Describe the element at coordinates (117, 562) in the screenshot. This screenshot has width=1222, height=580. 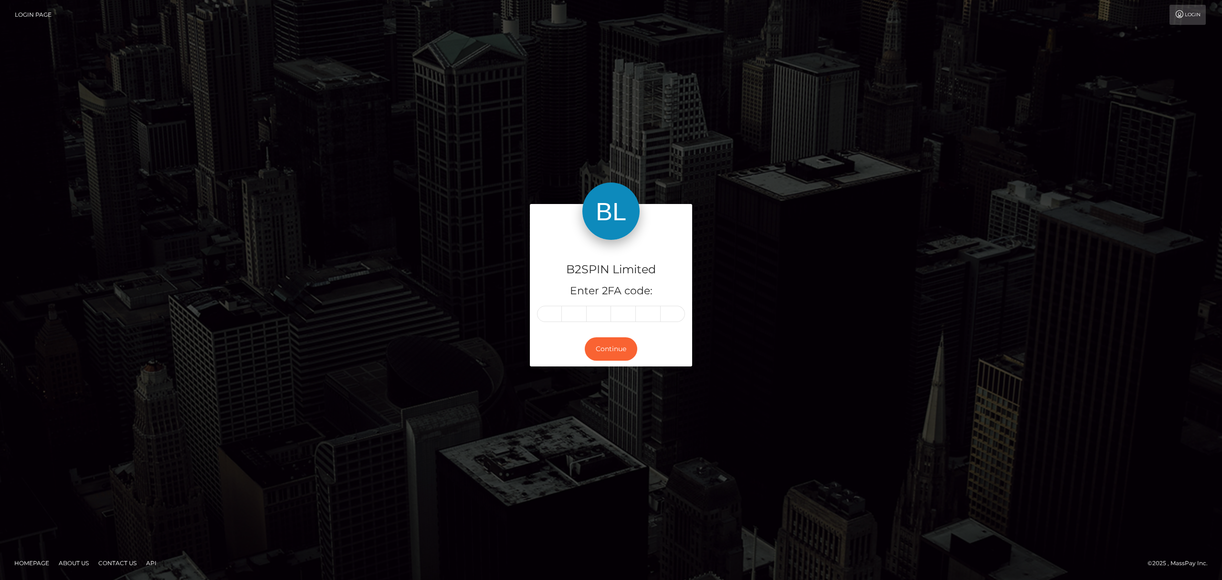
I see `a: Contact Us` at that location.